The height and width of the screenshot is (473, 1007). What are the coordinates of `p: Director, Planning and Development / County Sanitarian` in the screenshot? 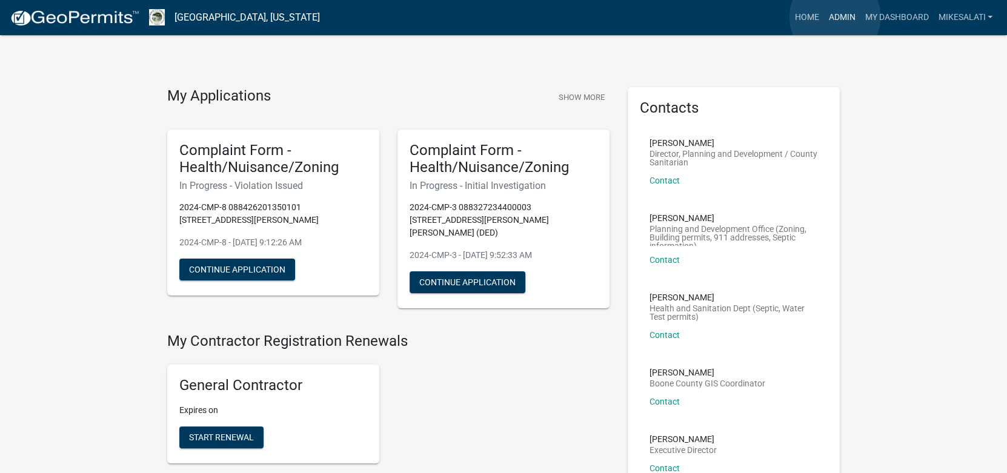 It's located at (734, 158).